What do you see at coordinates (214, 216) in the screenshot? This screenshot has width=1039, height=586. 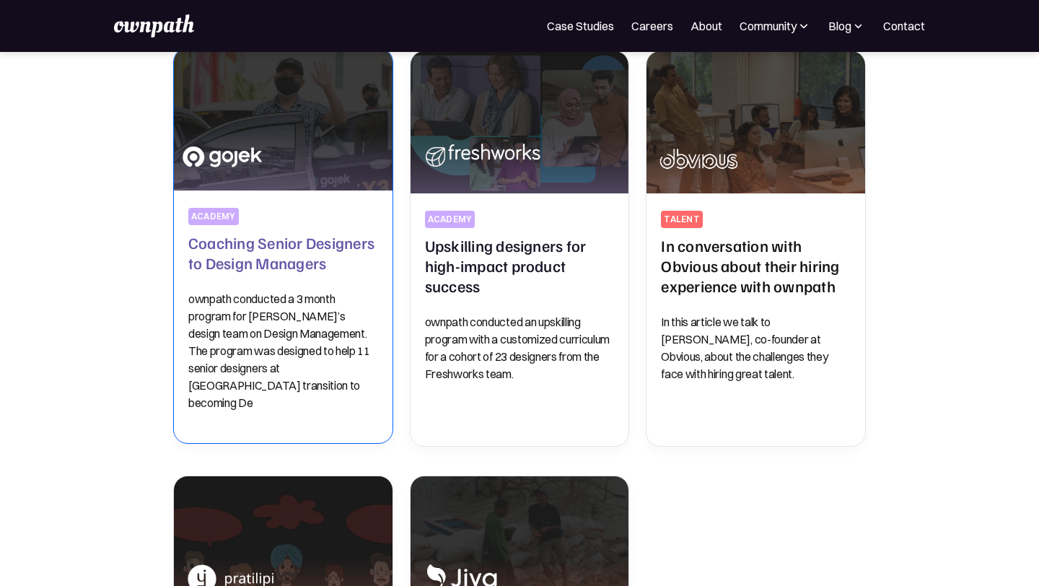 I see `div: academy` at bounding box center [214, 216].